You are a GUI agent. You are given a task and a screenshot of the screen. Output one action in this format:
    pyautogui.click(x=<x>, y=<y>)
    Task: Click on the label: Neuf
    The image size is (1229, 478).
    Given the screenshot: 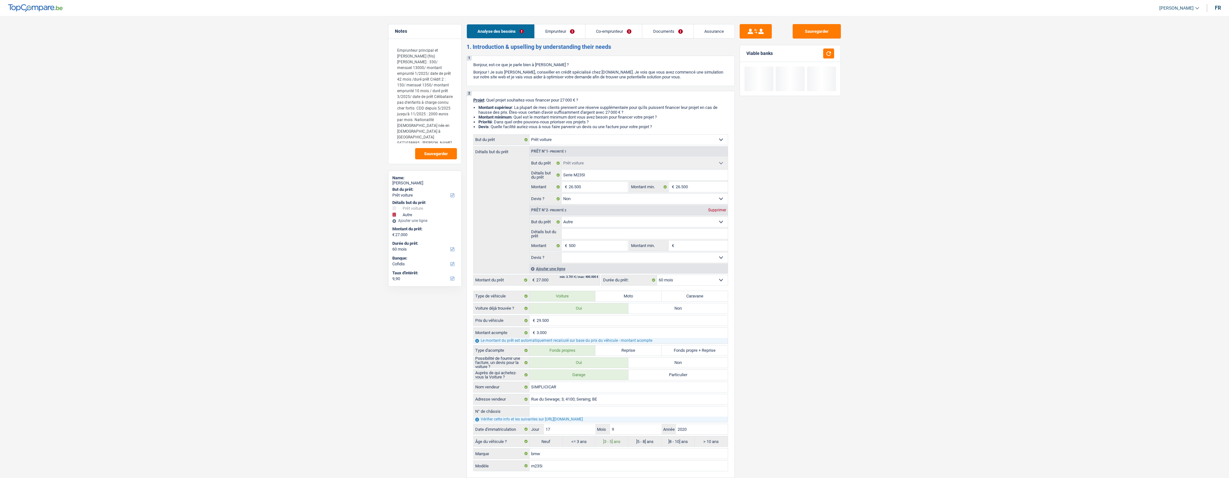 What is the action you would take?
    pyautogui.click(x=546, y=441)
    